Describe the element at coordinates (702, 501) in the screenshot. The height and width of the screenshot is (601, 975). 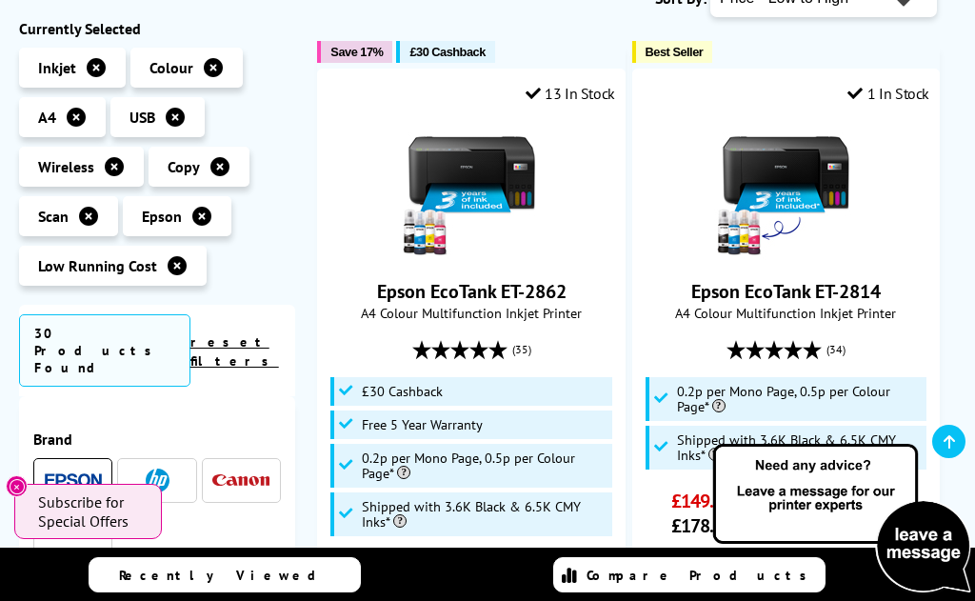
I see `span: £149.00` at that location.